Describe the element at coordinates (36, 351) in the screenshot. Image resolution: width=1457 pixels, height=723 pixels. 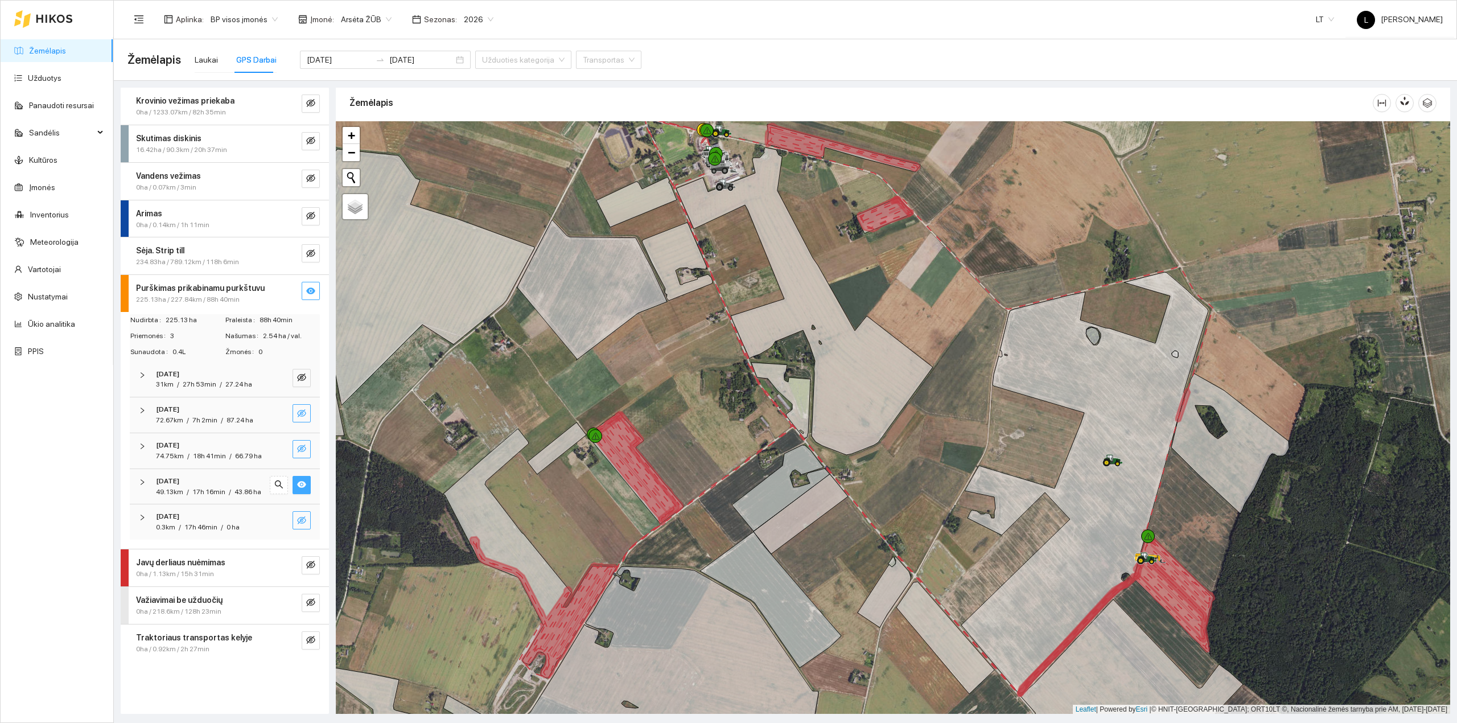
I see `a: PPIS` at that location.